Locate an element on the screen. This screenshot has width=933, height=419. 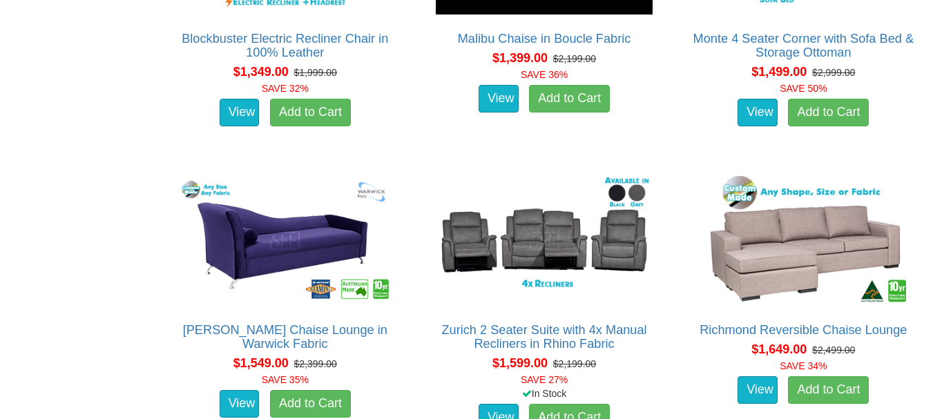
a: Malibu Chaise in Boucle Fabric is located at coordinates (544, 39).